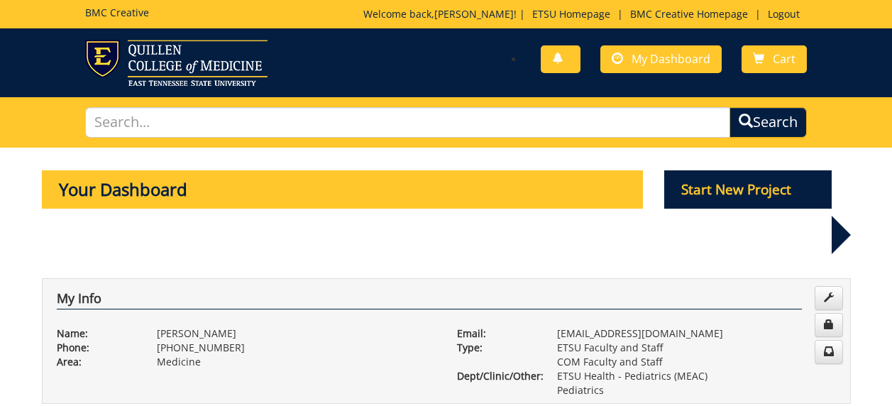  Describe the element at coordinates (496, 376) in the screenshot. I see `p: Dept/Clinic/Other:` at that location.